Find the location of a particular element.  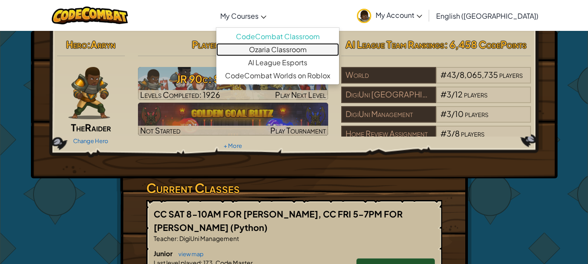

span: Levels Completed: 1926 is located at coordinates (180, 94).